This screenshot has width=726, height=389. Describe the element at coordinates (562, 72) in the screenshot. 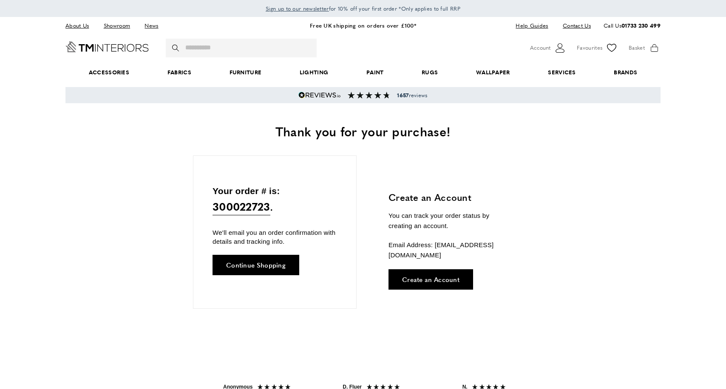

I see `a: Services` at that location.